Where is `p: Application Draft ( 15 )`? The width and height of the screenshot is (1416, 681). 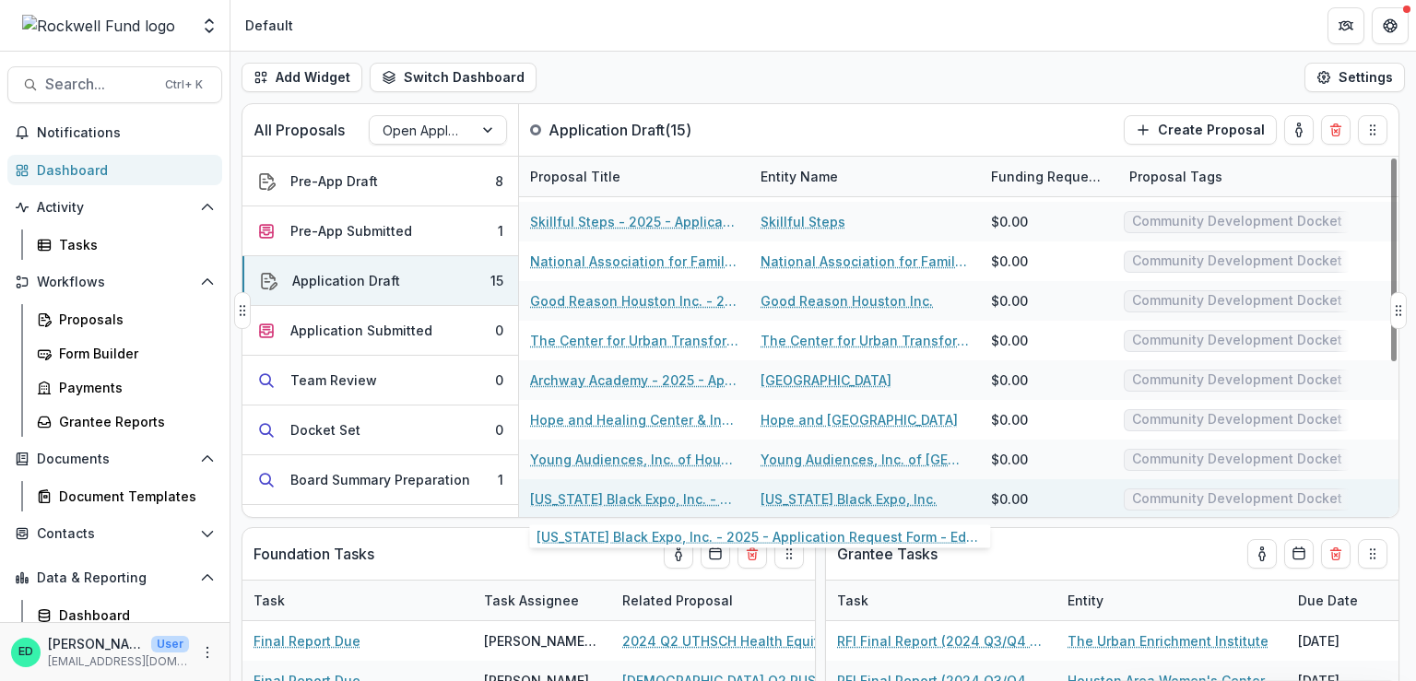
p: Application Draft ( 15 ) is located at coordinates (620, 130).